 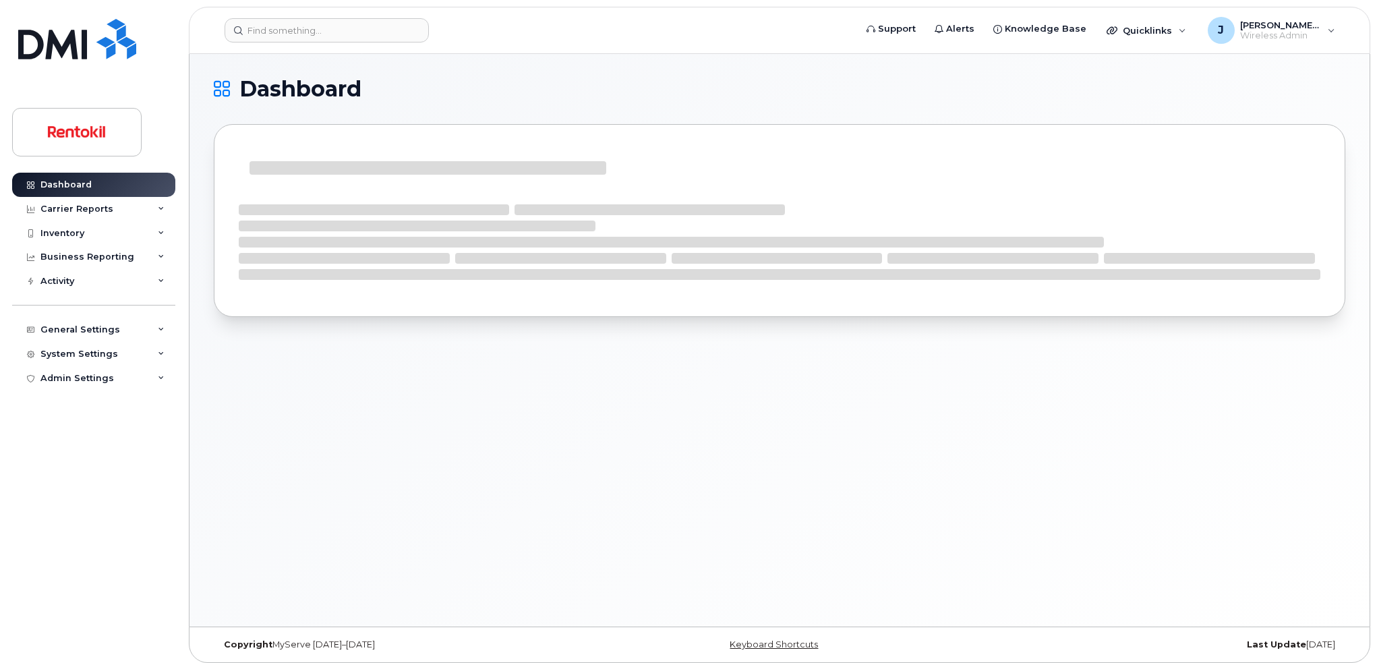 I want to click on span: Dashboard, so click(x=300, y=89).